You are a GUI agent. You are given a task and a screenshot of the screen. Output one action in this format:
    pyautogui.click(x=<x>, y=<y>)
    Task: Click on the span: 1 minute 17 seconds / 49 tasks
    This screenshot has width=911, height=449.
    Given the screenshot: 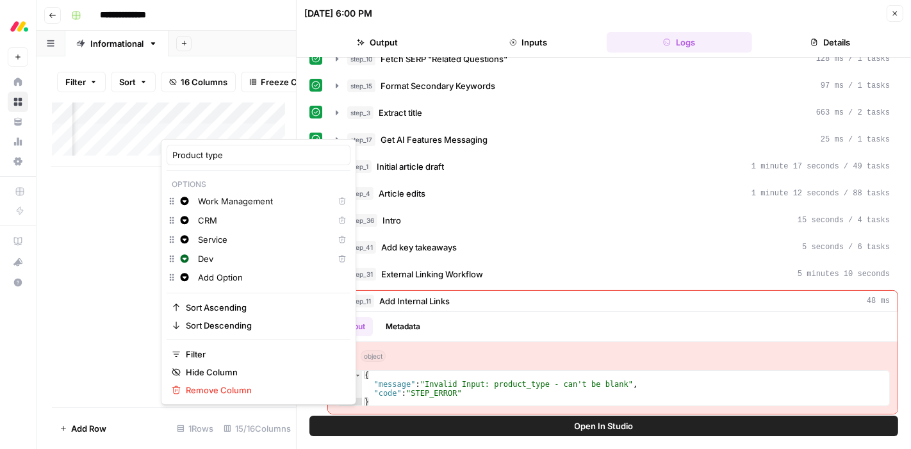 What is the action you would take?
    pyautogui.click(x=821, y=167)
    